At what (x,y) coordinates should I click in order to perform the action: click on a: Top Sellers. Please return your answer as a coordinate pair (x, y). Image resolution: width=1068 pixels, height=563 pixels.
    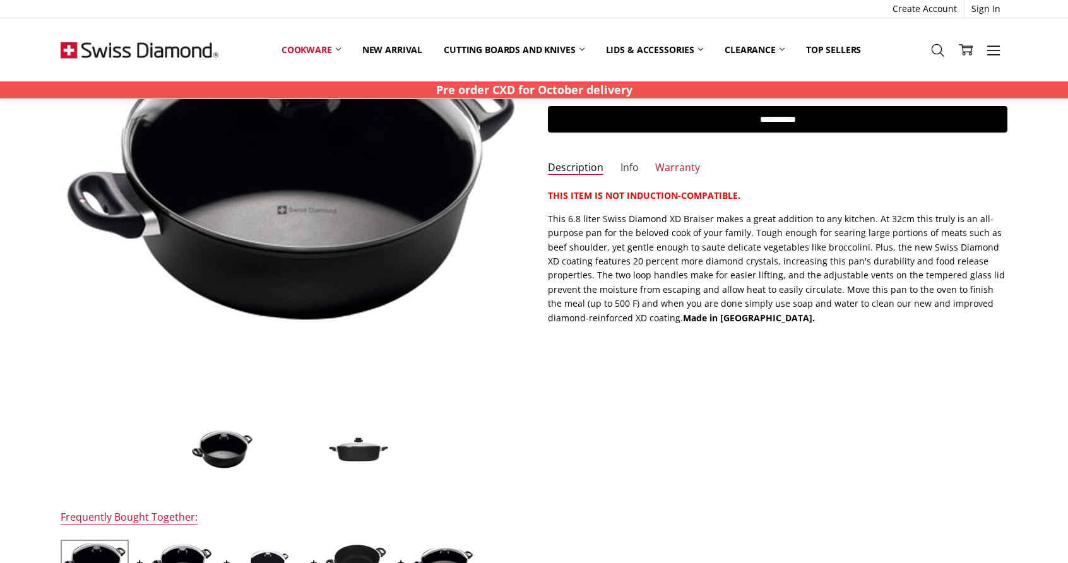
    Looking at the image, I should click on (833, 50).